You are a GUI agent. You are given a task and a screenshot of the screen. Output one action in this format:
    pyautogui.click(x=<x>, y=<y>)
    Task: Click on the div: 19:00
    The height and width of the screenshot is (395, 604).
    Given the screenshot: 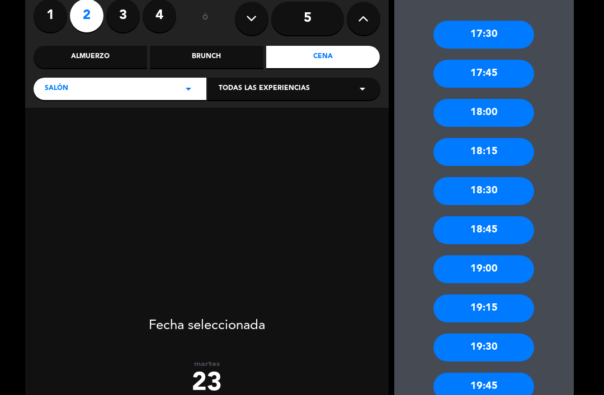 What is the action you would take?
    pyautogui.click(x=484, y=270)
    